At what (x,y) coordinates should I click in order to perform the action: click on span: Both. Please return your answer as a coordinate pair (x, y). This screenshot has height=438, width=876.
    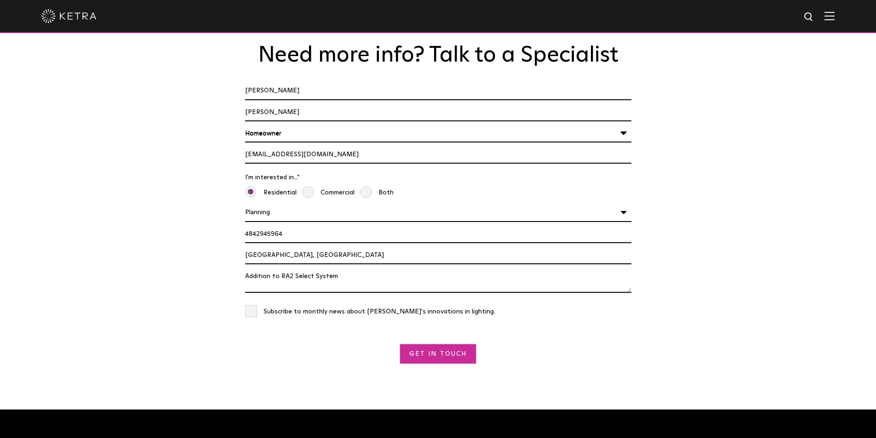
    Looking at the image, I should click on (377, 193).